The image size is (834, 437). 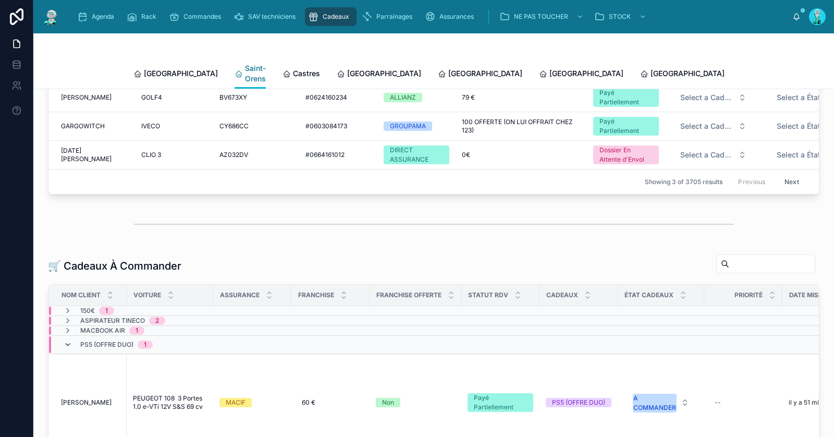 I want to click on span: PS5 (OFFRE DUO), so click(x=107, y=344).